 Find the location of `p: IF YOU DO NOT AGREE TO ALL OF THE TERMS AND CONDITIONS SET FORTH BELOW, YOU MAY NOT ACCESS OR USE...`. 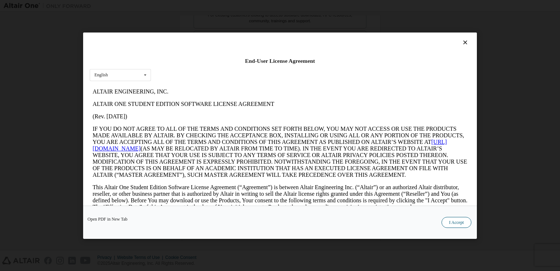

p: IF YOU DO NOT AGREE TO ALL OF THE TERMS AND CONDITIONS SET FORTH BELOW, YOU MAY NOT ACCESS OR USE... is located at coordinates (190, 66).